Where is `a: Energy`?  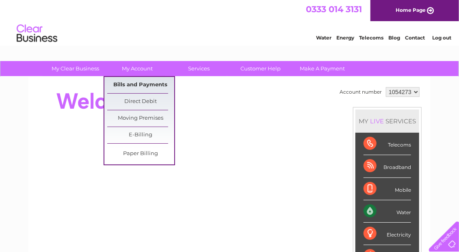 a: Energy is located at coordinates (345, 37).